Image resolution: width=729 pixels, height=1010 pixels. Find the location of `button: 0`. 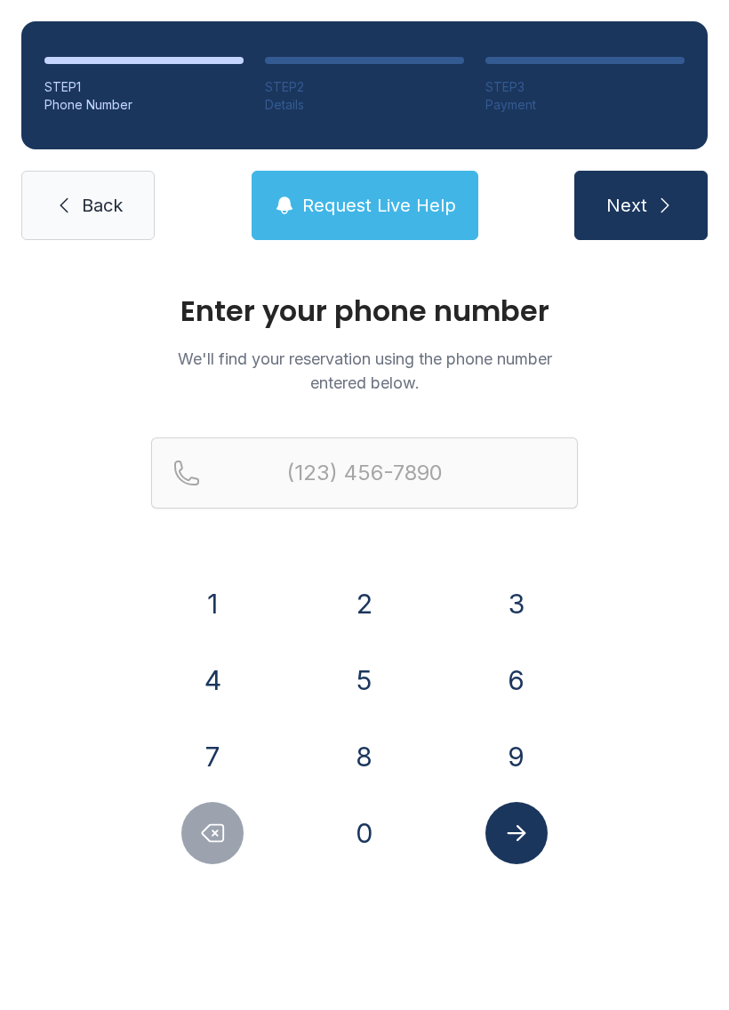

button: 0 is located at coordinates (365, 833).